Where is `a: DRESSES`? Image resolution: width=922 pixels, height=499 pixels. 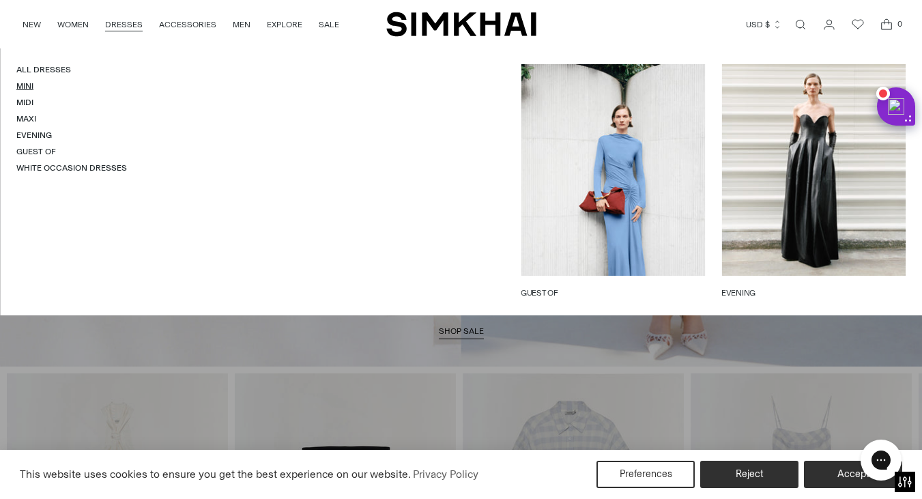 a: DRESSES is located at coordinates (124, 25).